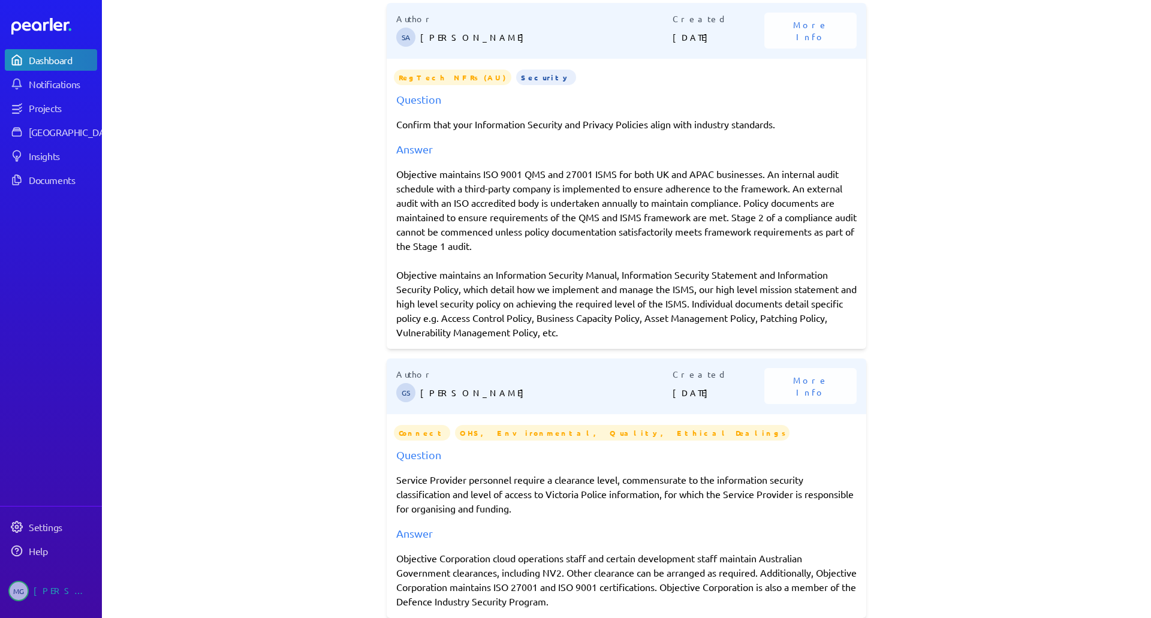 The height and width of the screenshot is (618, 1151). What do you see at coordinates (62, 84) in the screenshot?
I see `div: Notifications` at bounding box center [62, 84].